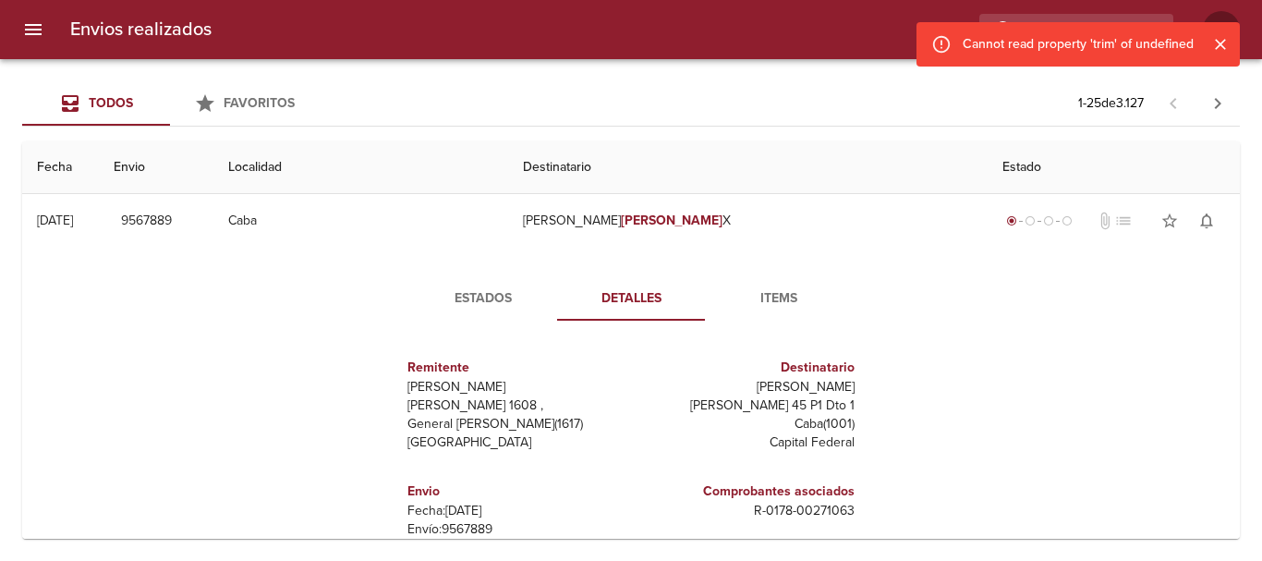  Describe the element at coordinates (1170, 221) in the screenshot. I see `button: Agregar a favoritos` at that location.